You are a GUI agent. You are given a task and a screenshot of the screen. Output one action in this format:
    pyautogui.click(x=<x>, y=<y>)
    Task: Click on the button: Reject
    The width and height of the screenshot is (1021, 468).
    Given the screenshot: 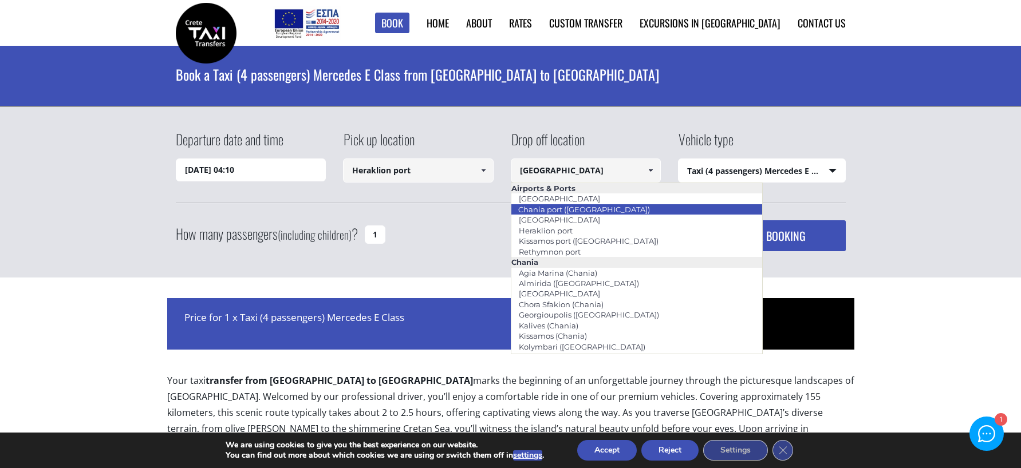 What is the action you would take?
    pyautogui.click(x=670, y=451)
    